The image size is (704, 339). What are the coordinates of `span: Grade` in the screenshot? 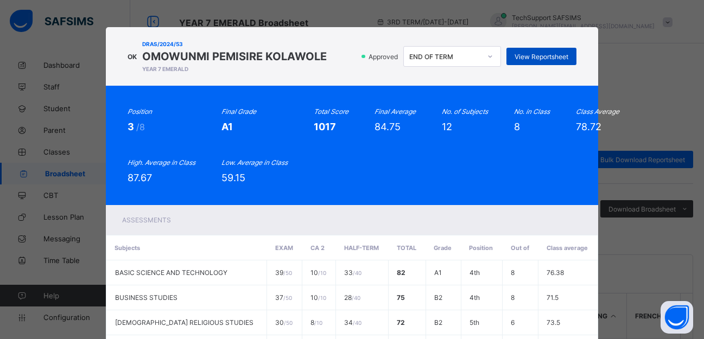 It's located at (442, 248).